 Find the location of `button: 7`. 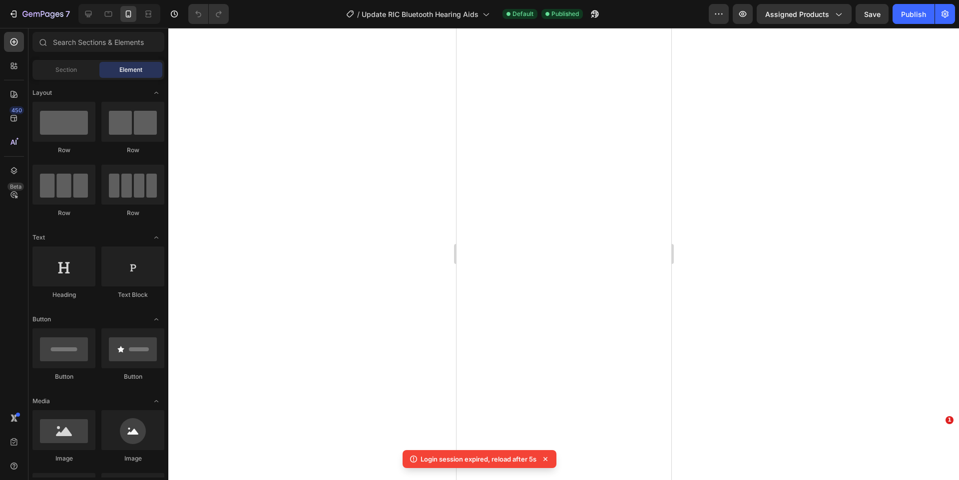

button: 7 is located at coordinates (39, 14).